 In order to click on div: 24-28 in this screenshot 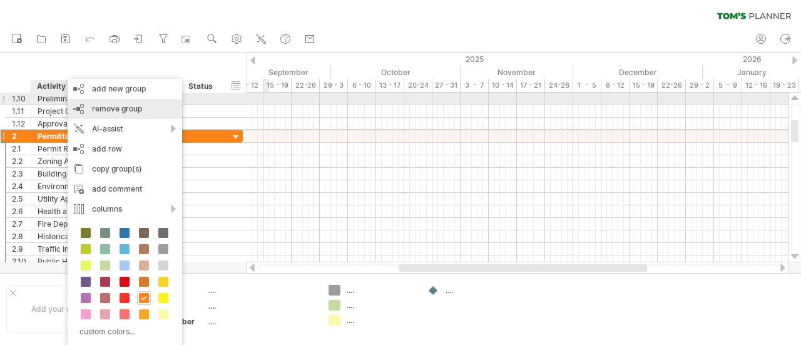, I will do `click(559, 85)`.